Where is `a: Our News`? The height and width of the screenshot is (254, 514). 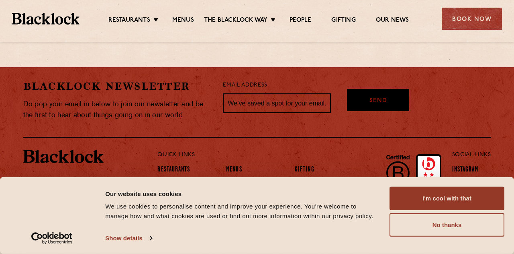
a: Our News is located at coordinates (393, 21).